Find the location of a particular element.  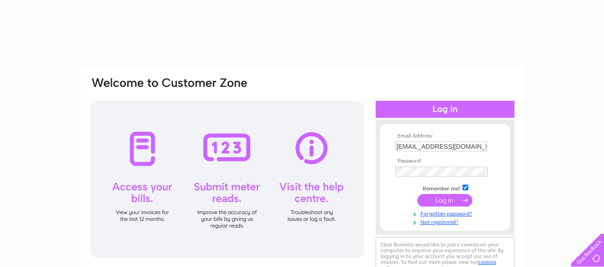

th: Password: is located at coordinates (445, 161).